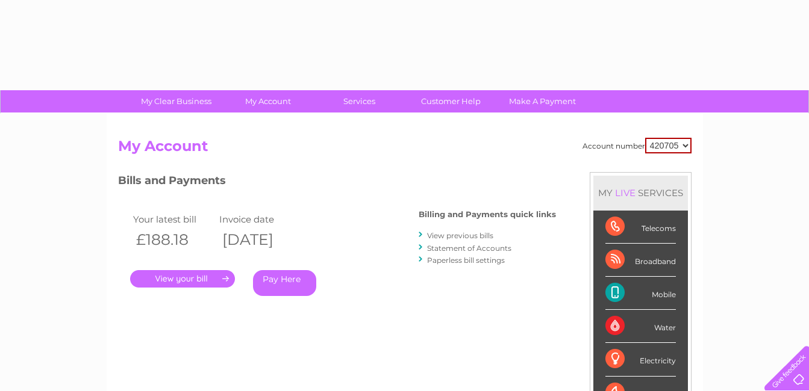  Describe the element at coordinates (267, 101) in the screenshot. I see `a: My Account` at that location.